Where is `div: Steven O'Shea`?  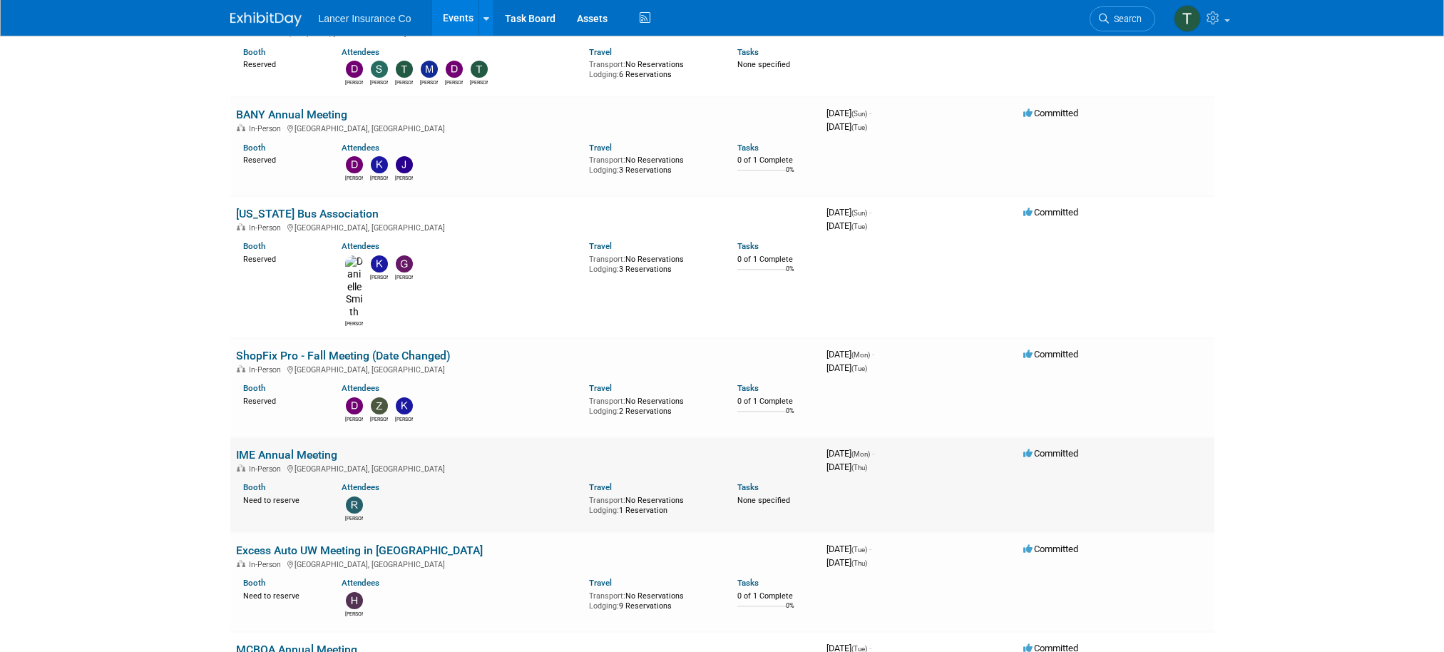
div: Steven O'Shea is located at coordinates (379, 82).